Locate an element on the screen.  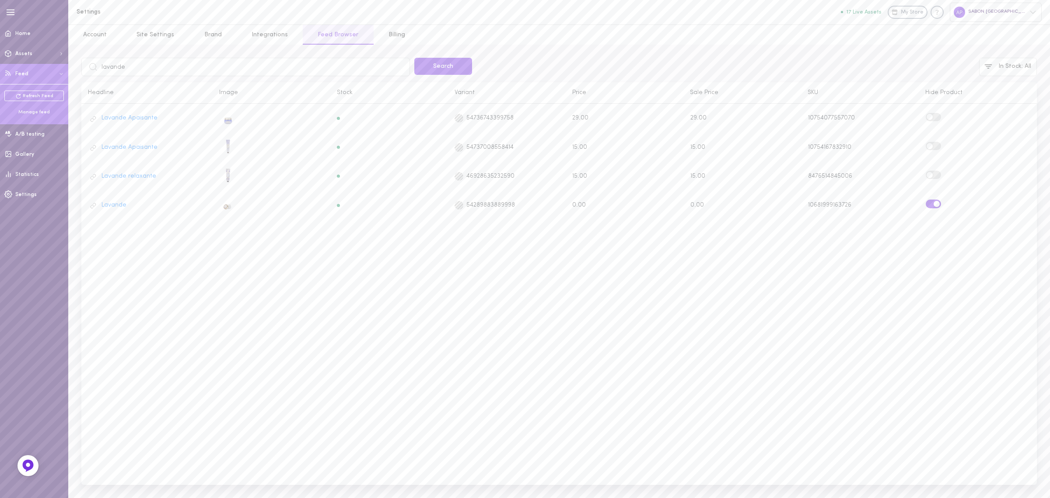
span: A/B testing is located at coordinates (30, 134).